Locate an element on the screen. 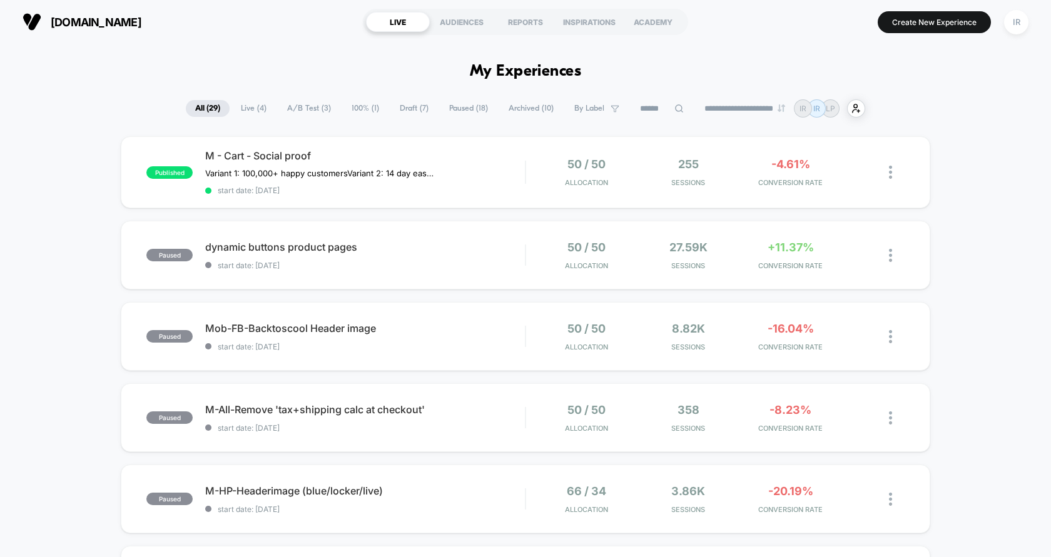  h1: My Experiences is located at coordinates (526, 71).